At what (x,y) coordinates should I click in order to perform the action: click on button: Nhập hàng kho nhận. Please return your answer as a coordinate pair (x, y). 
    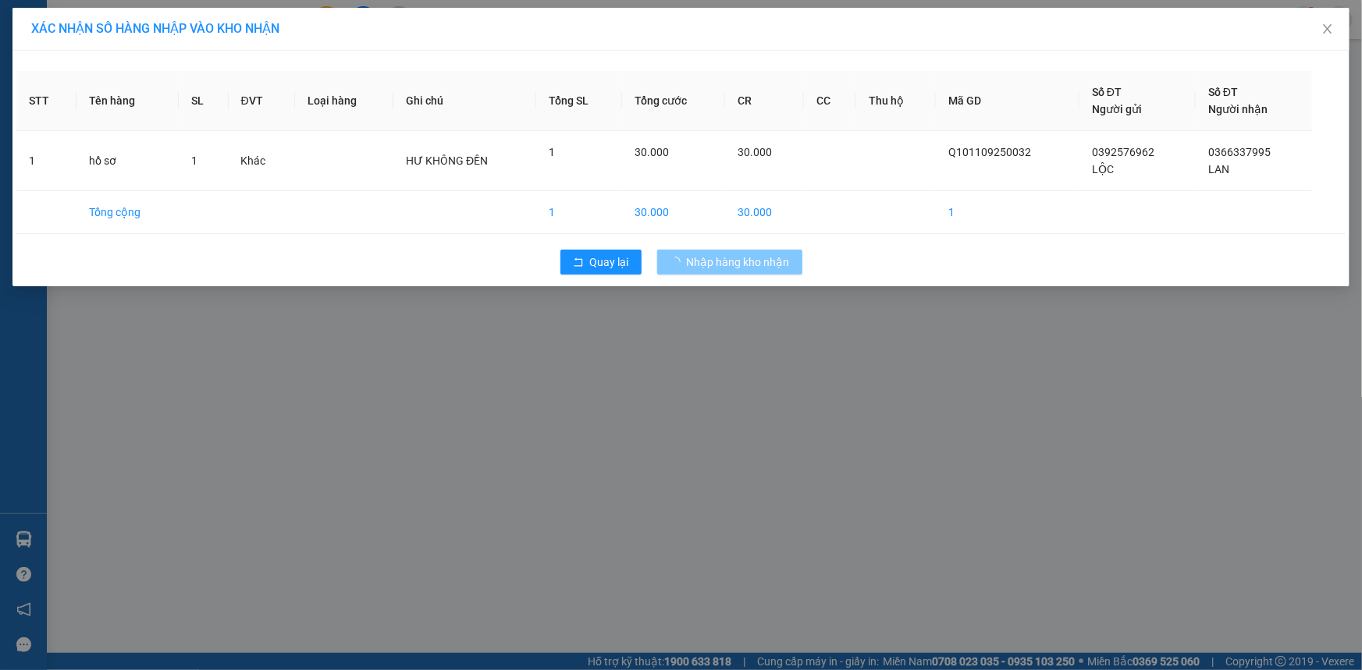
    Looking at the image, I should click on (730, 262).